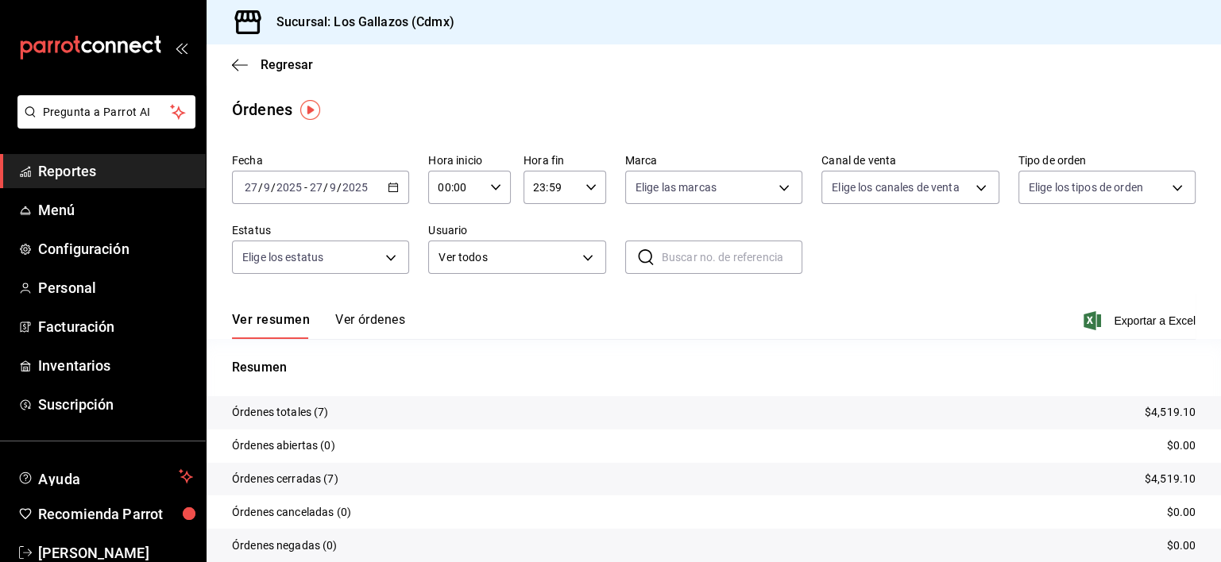 Image resolution: width=1221 pixels, height=562 pixels. What do you see at coordinates (507, 257) in the screenshot?
I see `span: Ver todos` at bounding box center [507, 257].